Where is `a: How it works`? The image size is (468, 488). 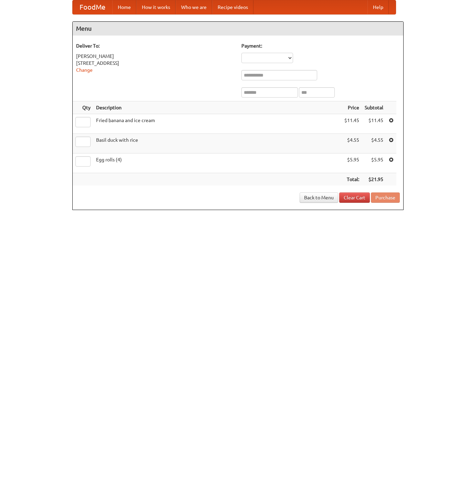 a: How it works is located at coordinates (156, 7).